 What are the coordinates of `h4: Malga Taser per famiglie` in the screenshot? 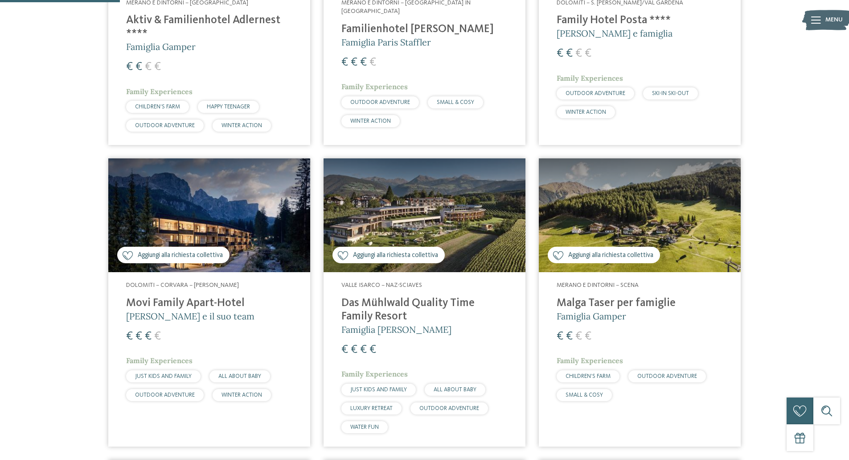 It's located at (640, 303).